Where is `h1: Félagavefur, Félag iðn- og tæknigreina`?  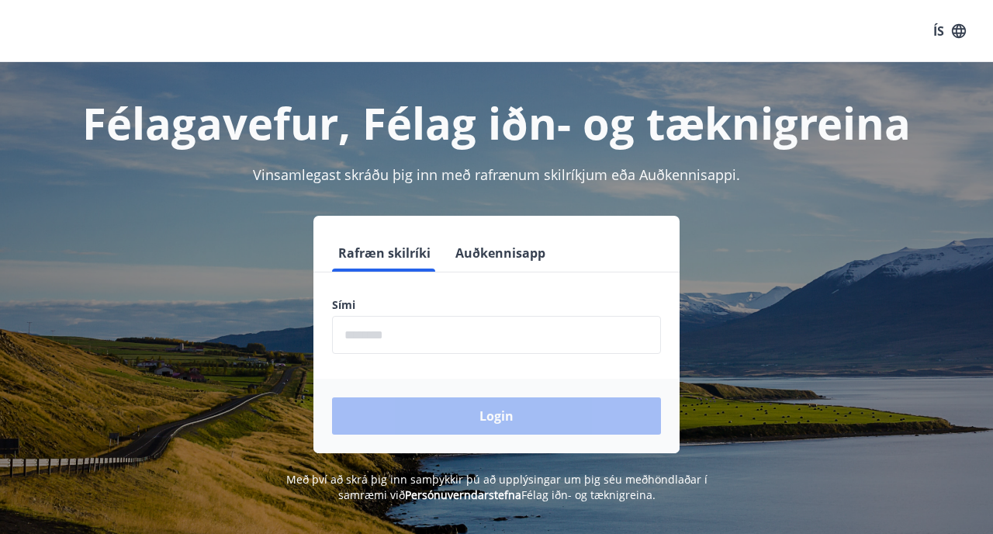 h1: Félagavefur, Félag iðn- og tæknigreina is located at coordinates (497, 123).